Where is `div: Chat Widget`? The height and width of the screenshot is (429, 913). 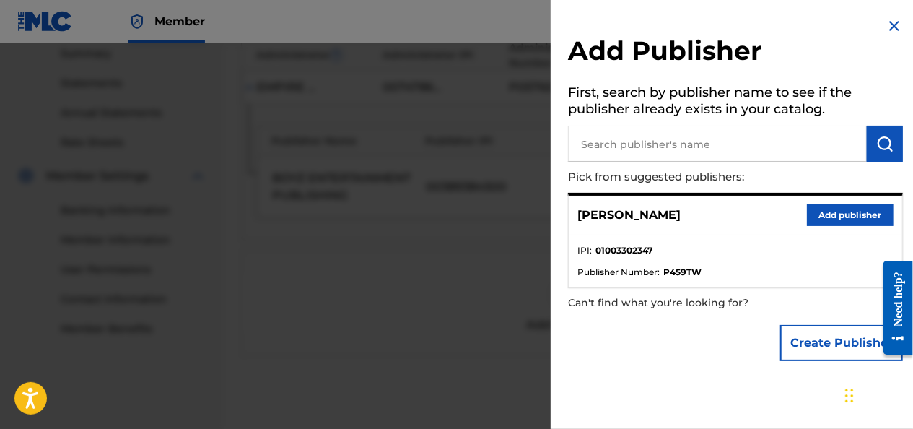
div: Chat Widget is located at coordinates (877, 394).